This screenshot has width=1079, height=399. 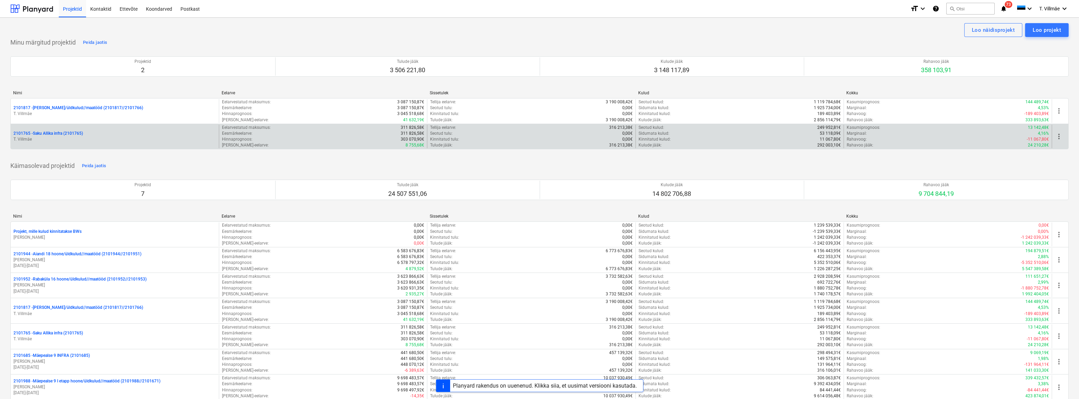 I want to click on p: -1 242 039,33€, so click(x=827, y=243).